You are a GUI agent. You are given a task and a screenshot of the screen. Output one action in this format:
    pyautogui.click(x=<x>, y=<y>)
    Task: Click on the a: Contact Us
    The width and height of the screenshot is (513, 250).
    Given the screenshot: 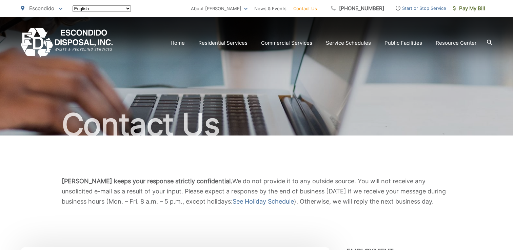 What is the action you would take?
    pyautogui.click(x=305, y=8)
    